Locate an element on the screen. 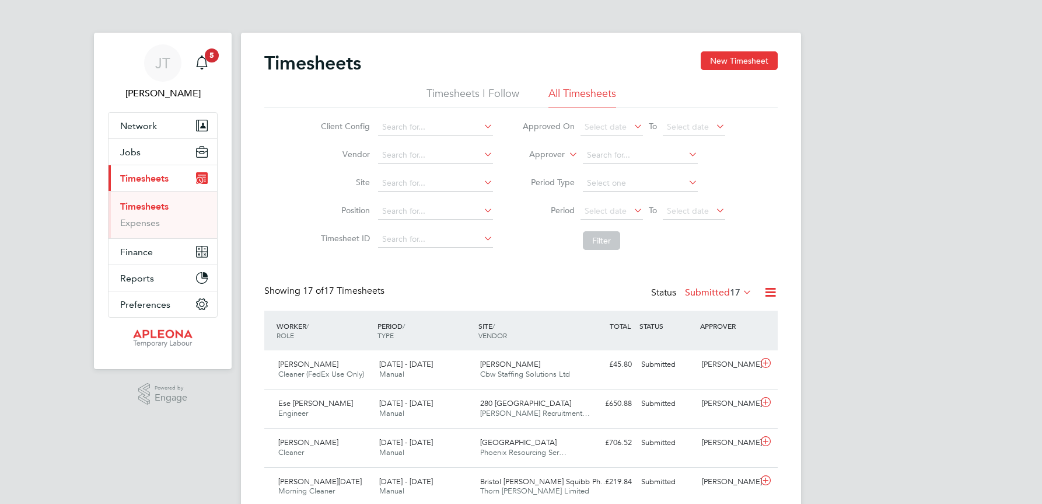 The height and width of the screenshot is (504, 1042). img: apleona-logo-retina.png is located at coordinates (163, 339).